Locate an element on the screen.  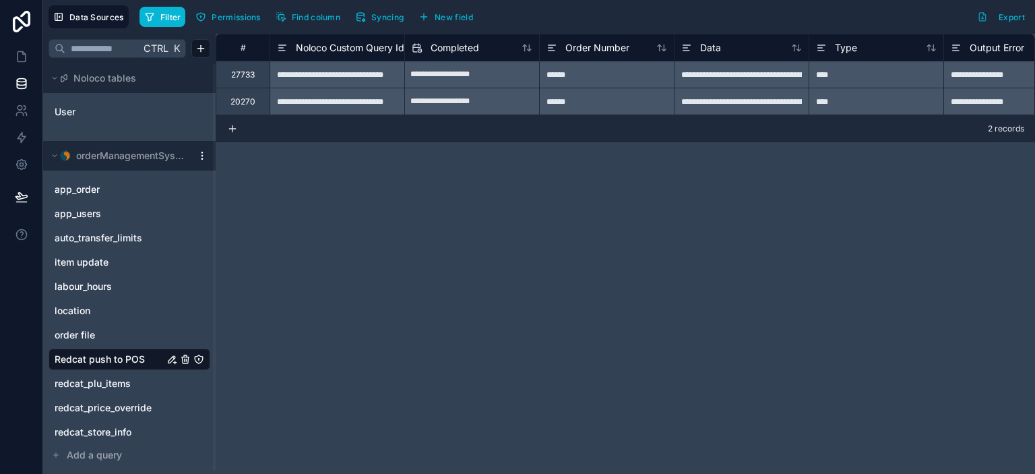
a: redcat_store_info is located at coordinates (116, 432).